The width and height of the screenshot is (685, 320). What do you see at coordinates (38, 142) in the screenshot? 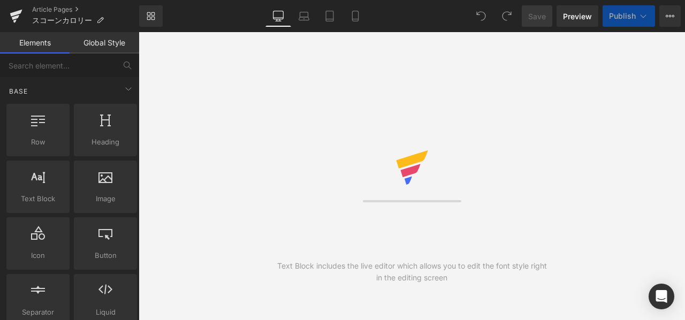
I see `span: Row` at bounding box center [38, 142].